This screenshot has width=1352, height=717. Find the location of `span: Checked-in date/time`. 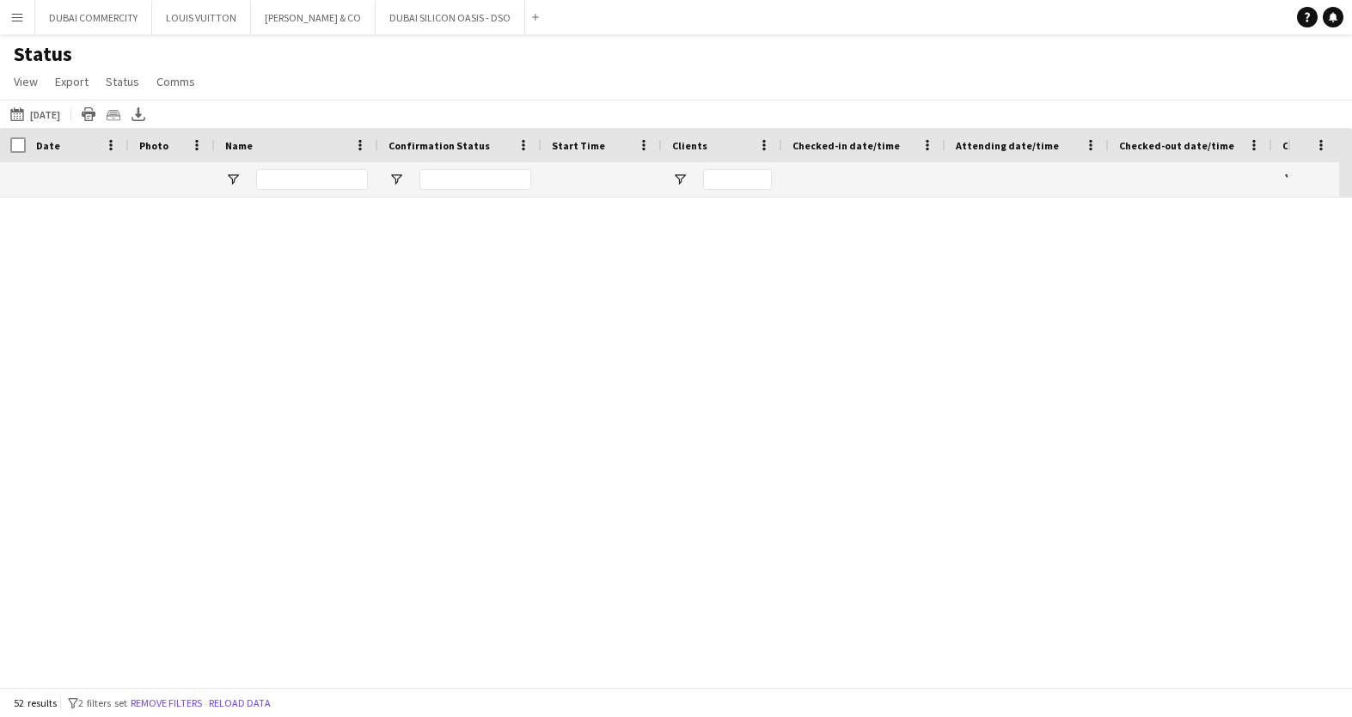

span: Checked-in date/time is located at coordinates (846, 145).